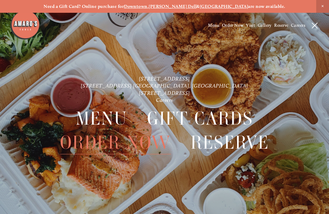 This screenshot has width=329, height=214. I want to click on strong: are now available., so click(266, 6).